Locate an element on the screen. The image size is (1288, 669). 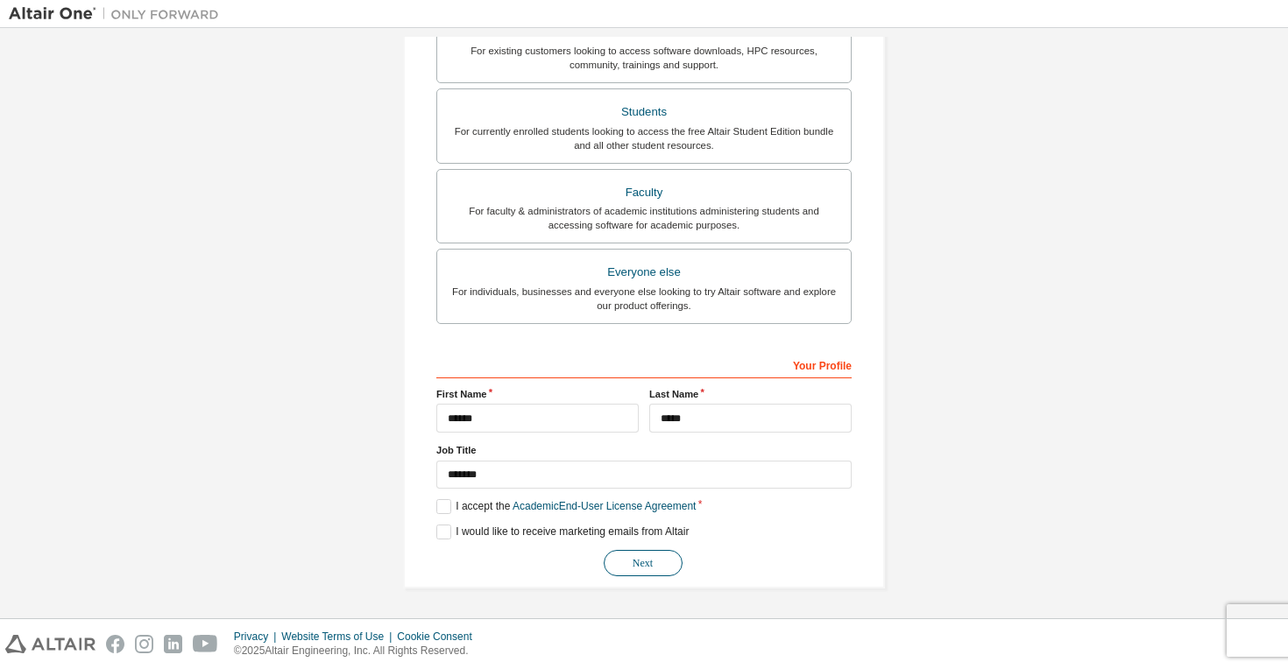
img: youtube.svg is located at coordinates (205, 644).